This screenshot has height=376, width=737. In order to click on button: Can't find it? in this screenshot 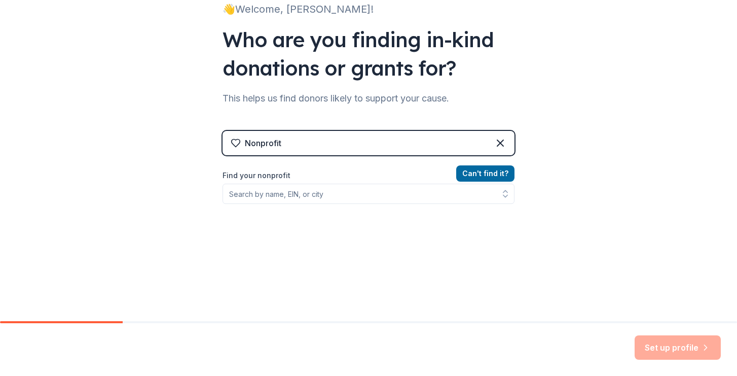, I will do `click(485, 173)`.